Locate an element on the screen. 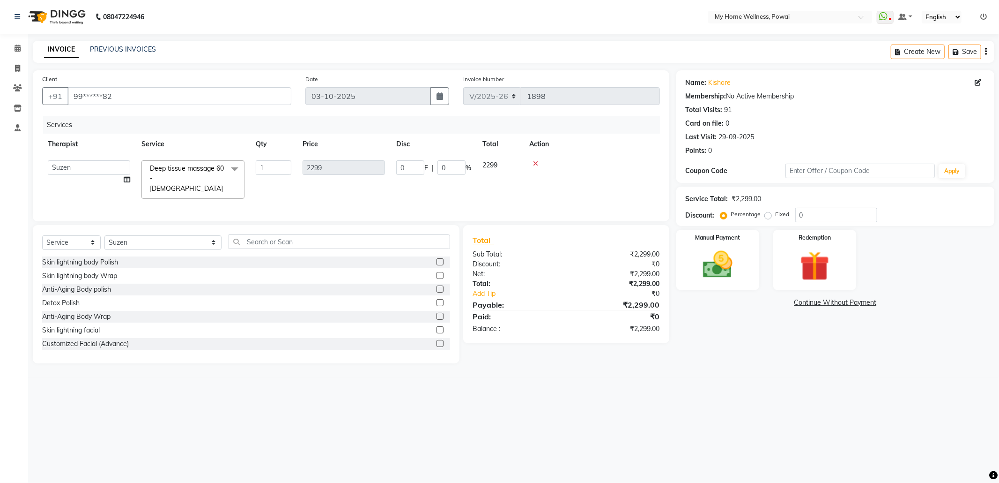  img: _cash.svg is located at coordinates (718, 264).